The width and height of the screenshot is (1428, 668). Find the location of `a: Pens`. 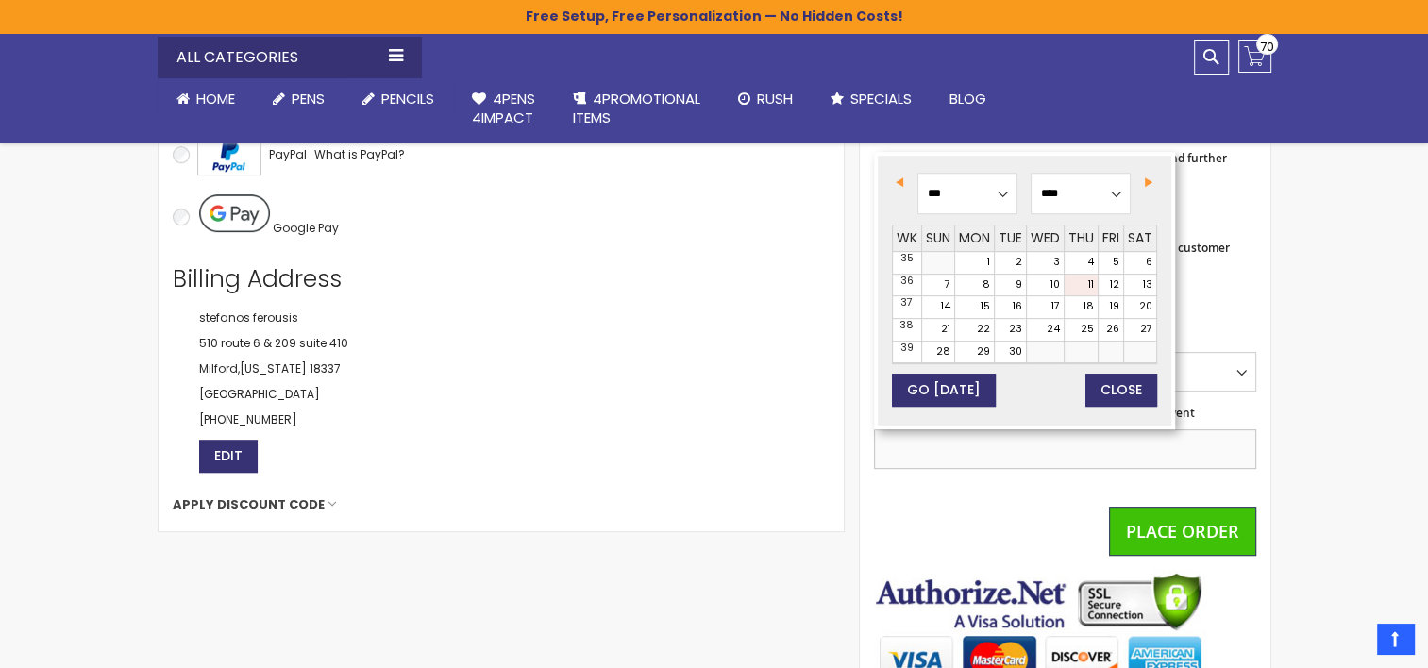

a: Pens is located at coordinates (298, 99).